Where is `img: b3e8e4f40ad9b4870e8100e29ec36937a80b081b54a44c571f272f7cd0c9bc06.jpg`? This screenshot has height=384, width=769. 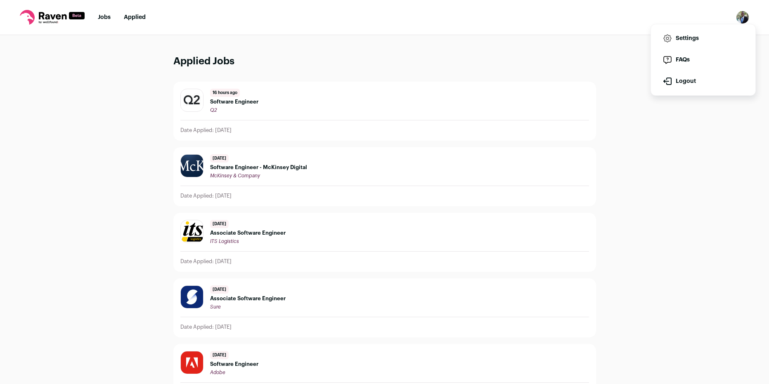
img: b3e8e4f40ad9b4870e8100e29ec36937a80b081b54a44c571f272f7cd0c9bc06.jpg is located at coordinates (192, 363).